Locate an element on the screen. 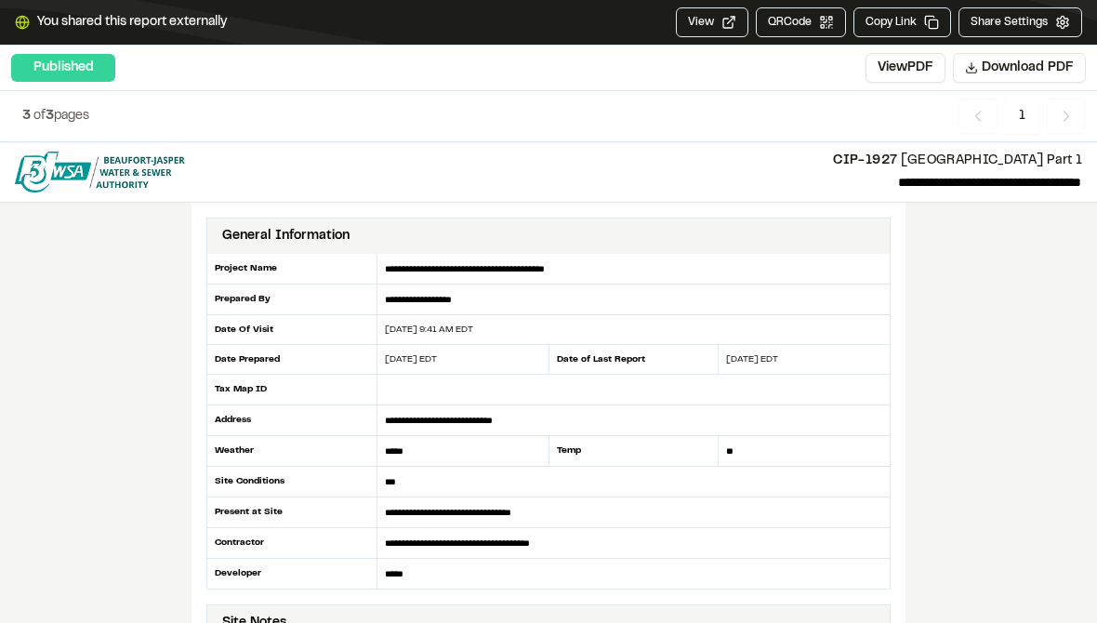  div: Published is located at coordinates (63, 68).